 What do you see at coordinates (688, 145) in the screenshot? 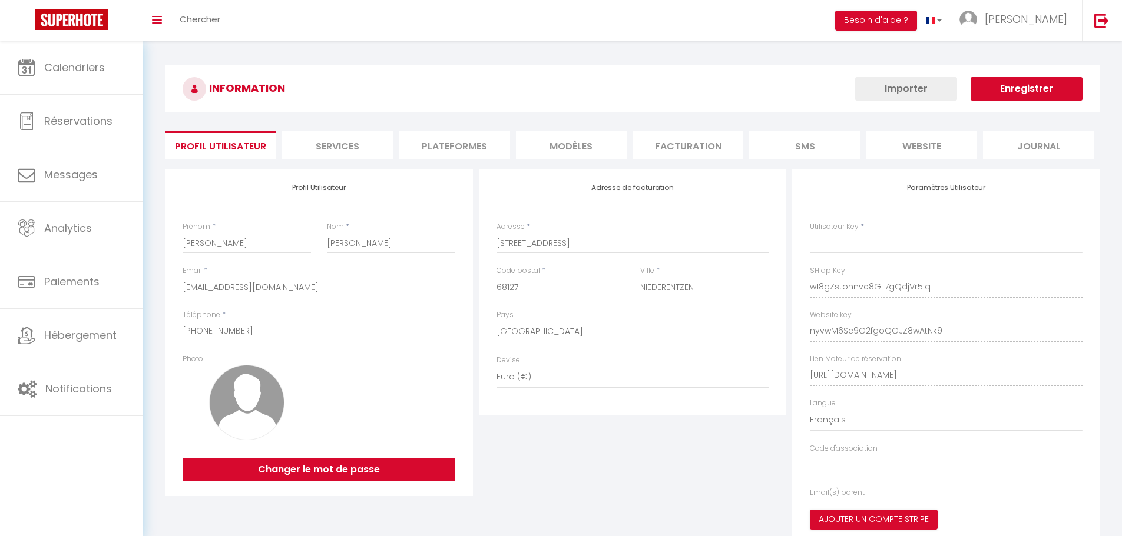
I see `li: Facturation` at bounding box center [688, 145].